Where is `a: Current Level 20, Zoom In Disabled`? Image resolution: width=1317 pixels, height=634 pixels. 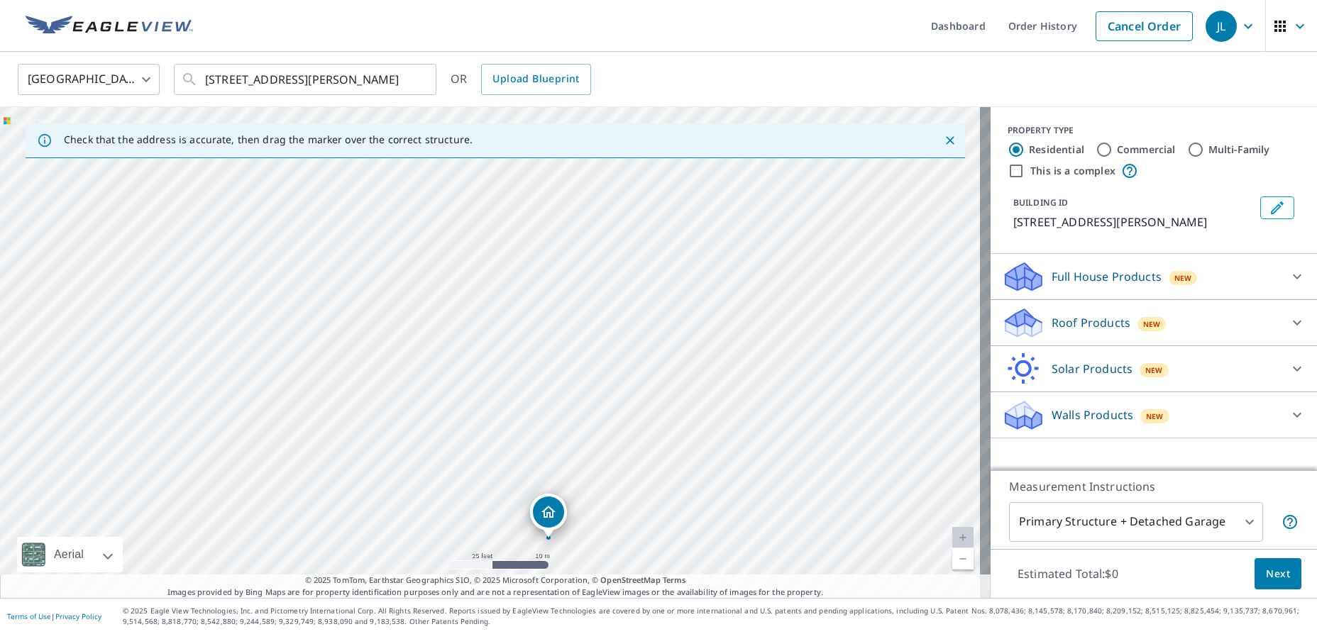
a: Current Level 20, Zoom In Disabled is located at coordinates (963, 538).